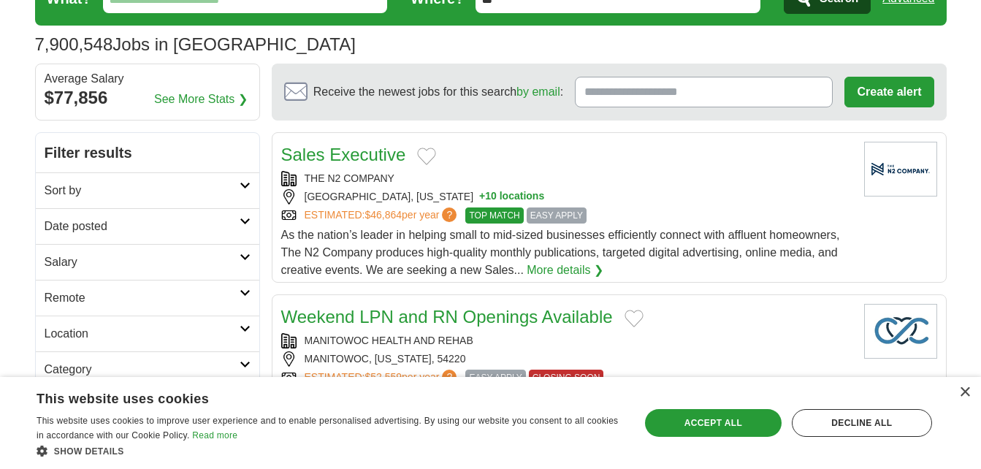  Describe the element at coordinates (201, 99) in the screenshot. I see `a: See More Stats ❯` at that location.